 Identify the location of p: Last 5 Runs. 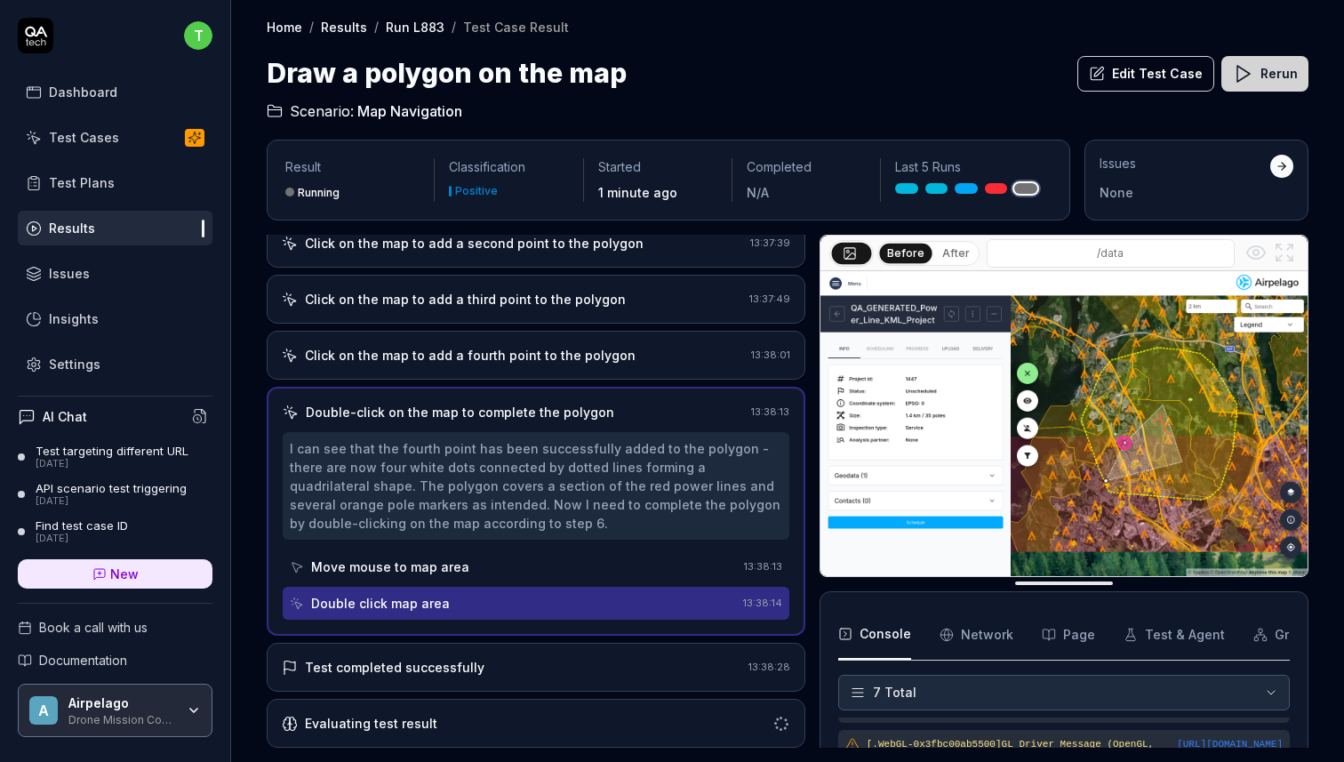
(966, 167).